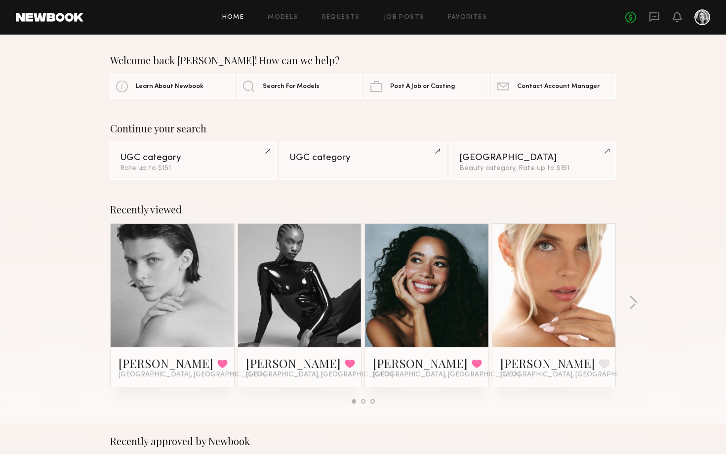  What do you see at coordinates (299, 86) in the screenshot?
I see `a: Search For Models` at bounding box center [299, 86].